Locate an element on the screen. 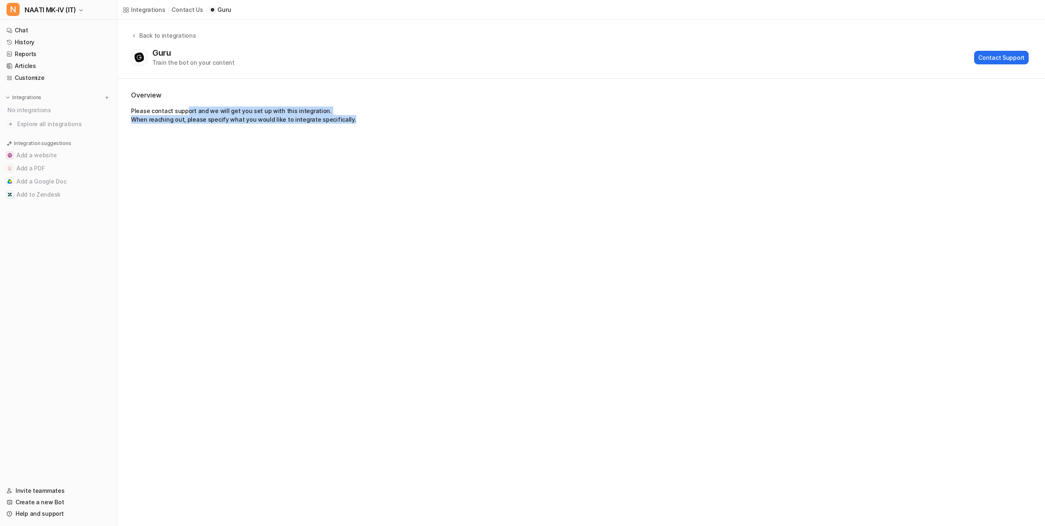  img: Guru is located at coordinates (139, 57).